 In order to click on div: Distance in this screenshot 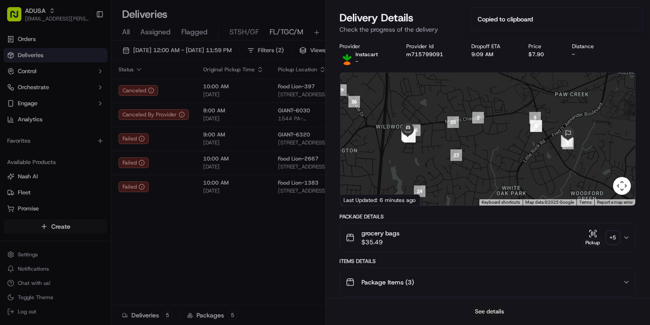, I will do `click(590, 46)`.